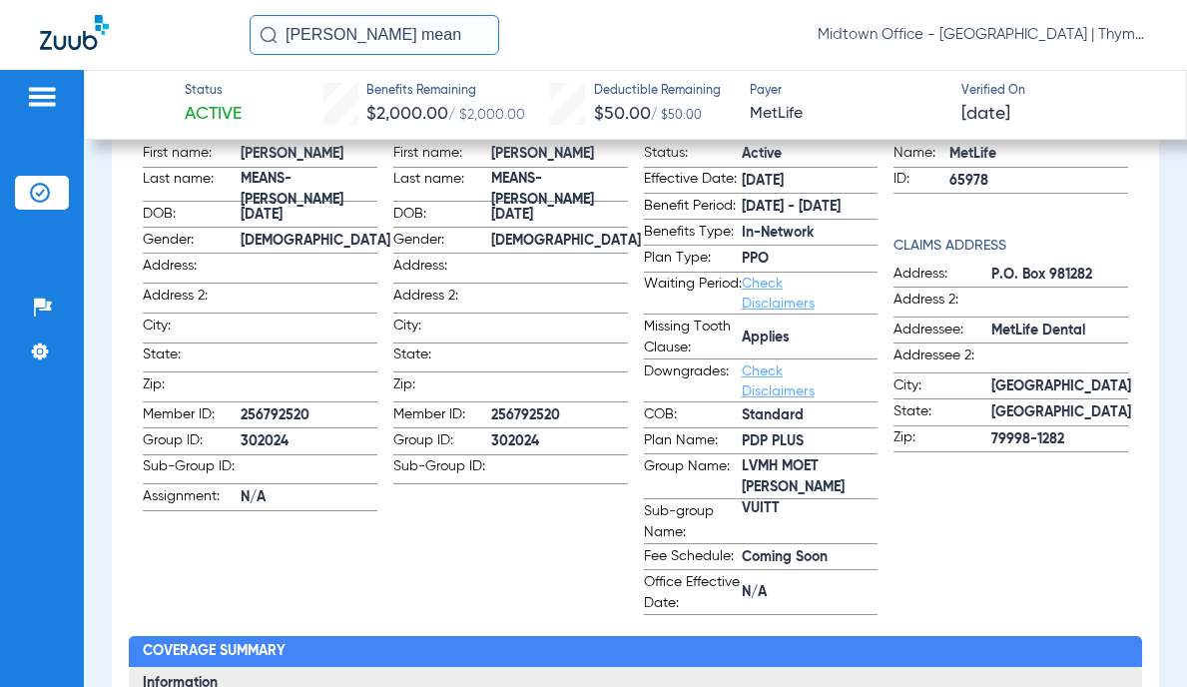  I want to click on span: Standard, so click(810, 415).